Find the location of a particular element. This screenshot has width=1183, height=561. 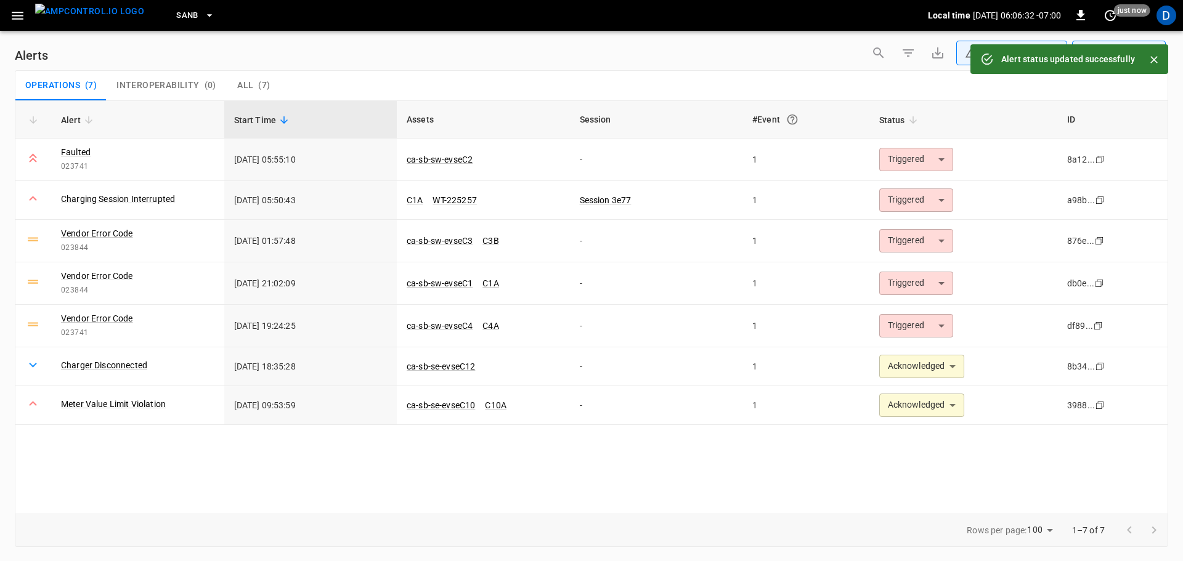

span: Alert is located at coordinates (79, 120).